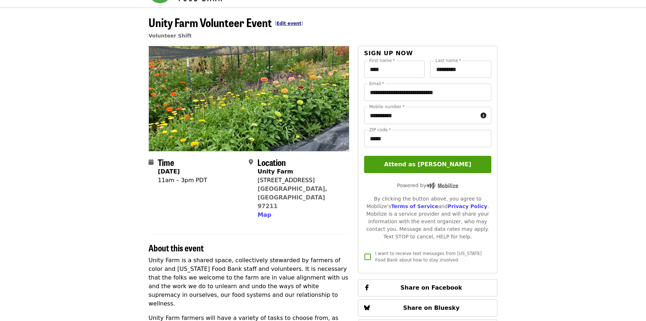 Image resolution: width=646 pixels, height=321 pixels. Describe the element at coordinates (428, 288) in the screenshot. I see `button: Share on Facebook` at that location.